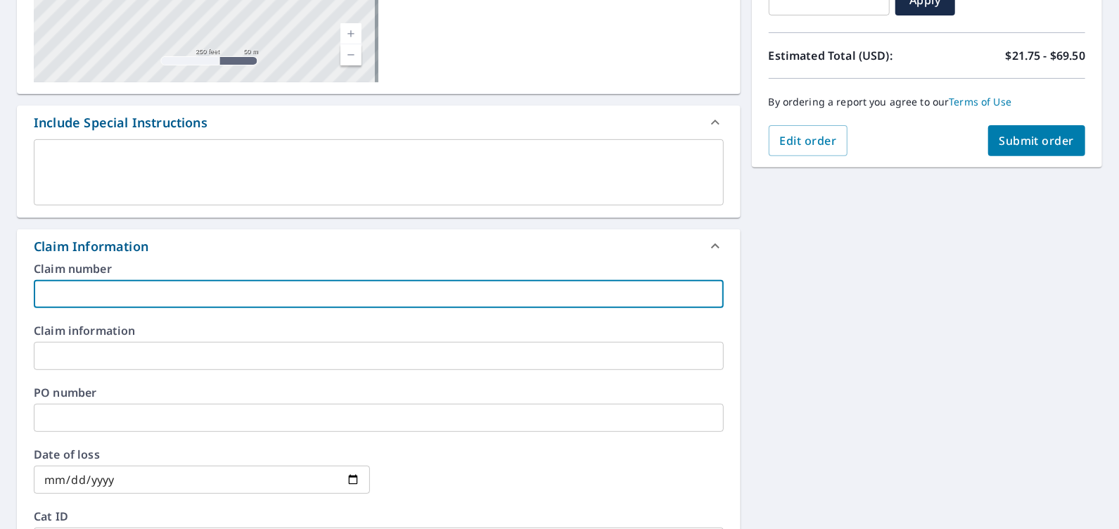 This screenshot has height=529, width=1119. I want to click on label: Cat ID, so click(378, 516).